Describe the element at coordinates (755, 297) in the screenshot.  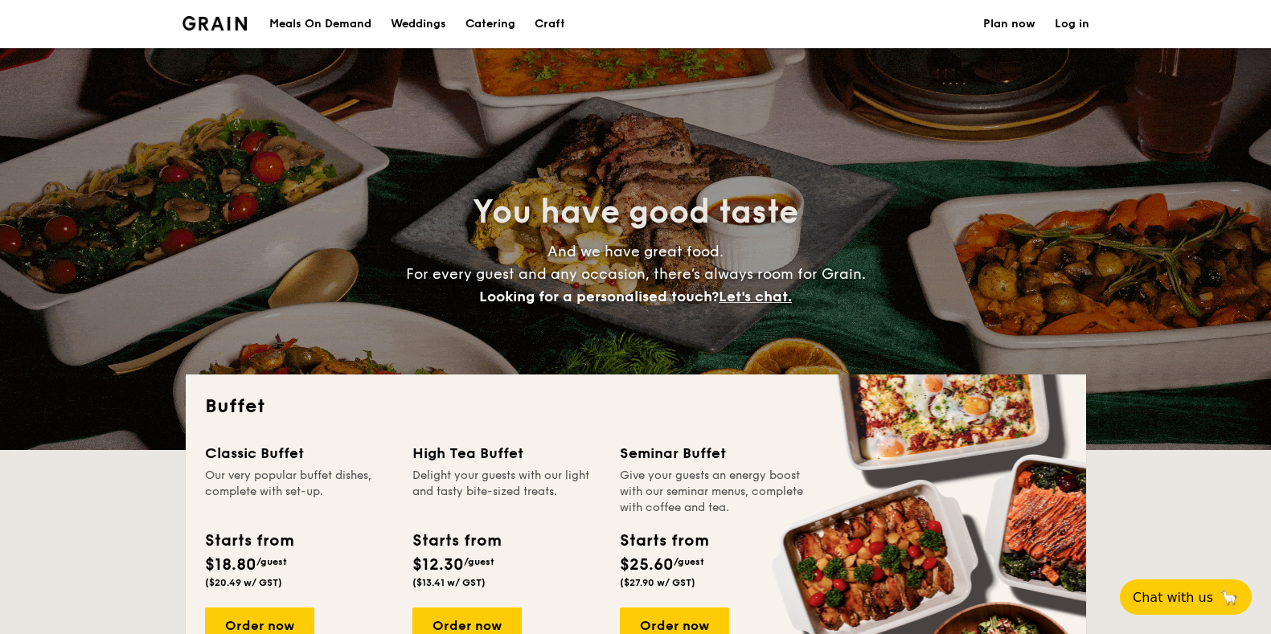
I see `span: Let's chat.` at that location.